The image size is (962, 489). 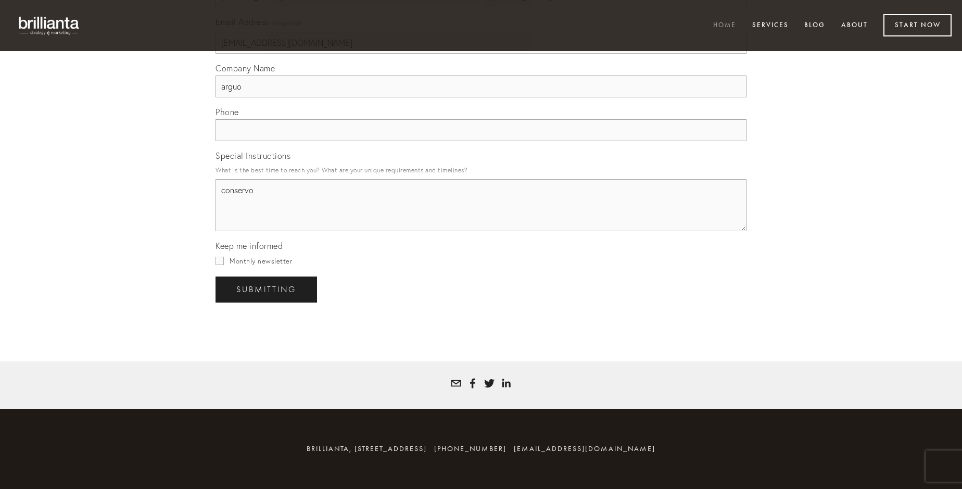 I want to click on span: Special Instructions, so click(x=253, y=156).